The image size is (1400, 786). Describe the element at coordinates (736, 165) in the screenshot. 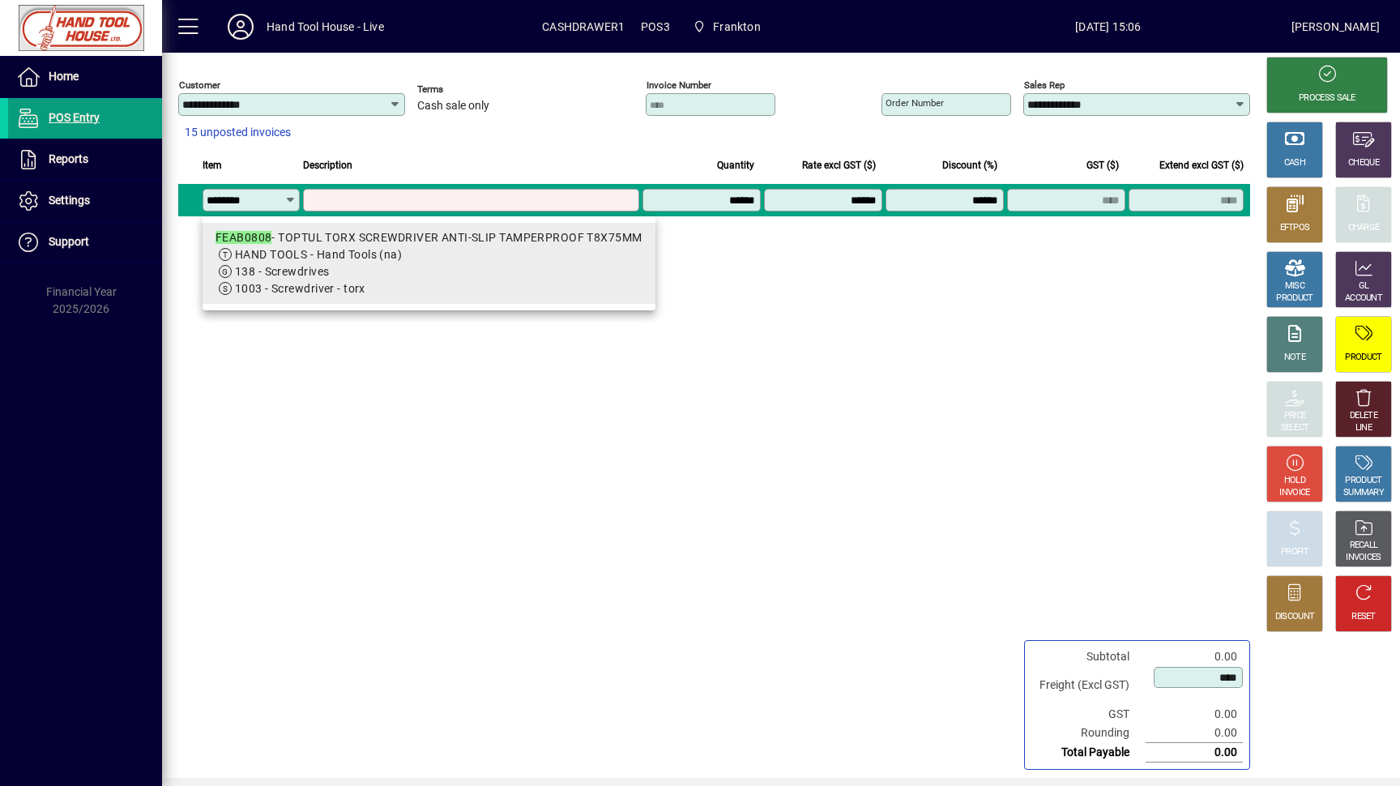

I see `span: Quantity` at that location.